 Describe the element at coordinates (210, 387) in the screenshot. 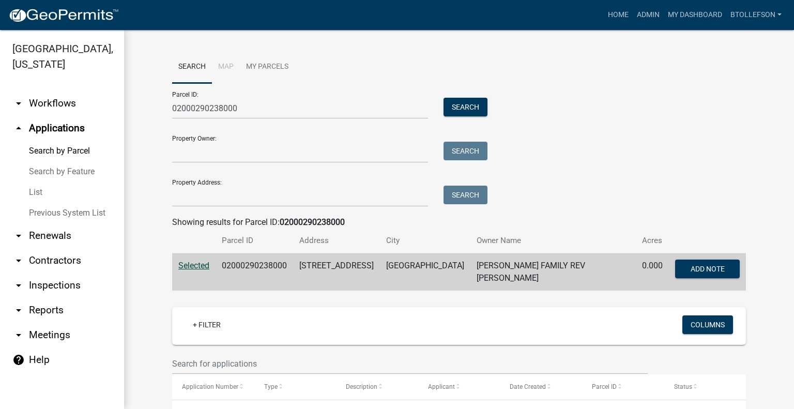

I see `span: Application Number` at that location.